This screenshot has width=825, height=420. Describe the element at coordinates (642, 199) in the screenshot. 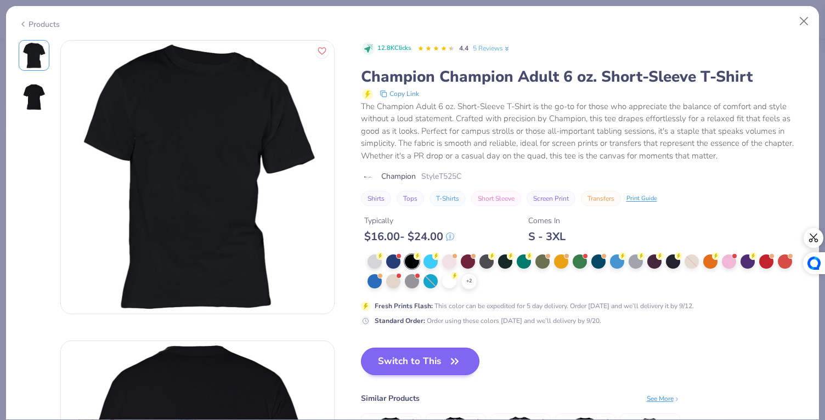

I see `div: Print Guide` at that location.